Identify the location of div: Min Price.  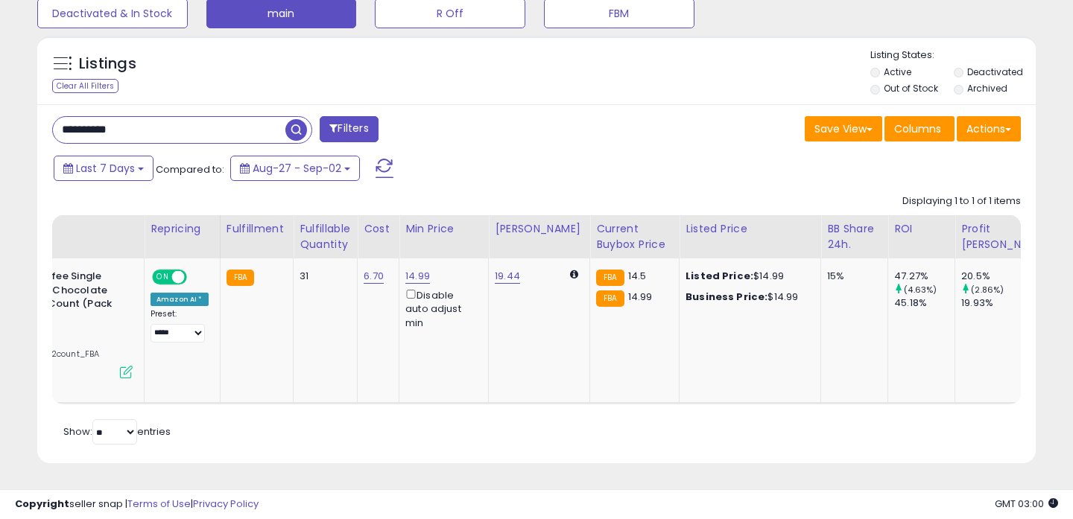
(443, 229).